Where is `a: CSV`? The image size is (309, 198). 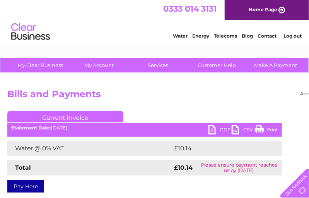
a: CSV is located at coordinates (243, 130).